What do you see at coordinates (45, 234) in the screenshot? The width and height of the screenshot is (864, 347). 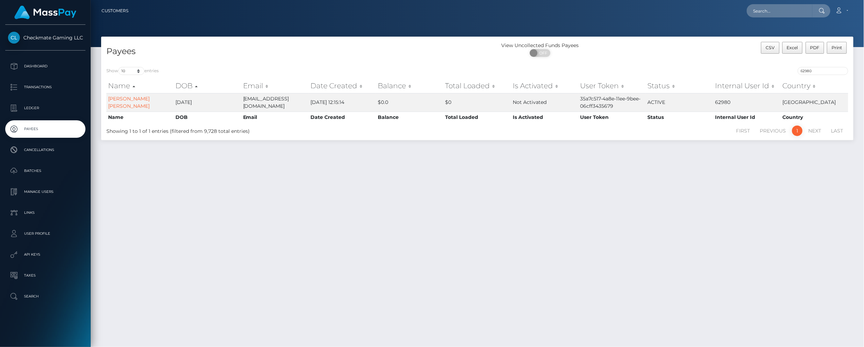 I see `a: User Profile` at bounding box center [45, 234].